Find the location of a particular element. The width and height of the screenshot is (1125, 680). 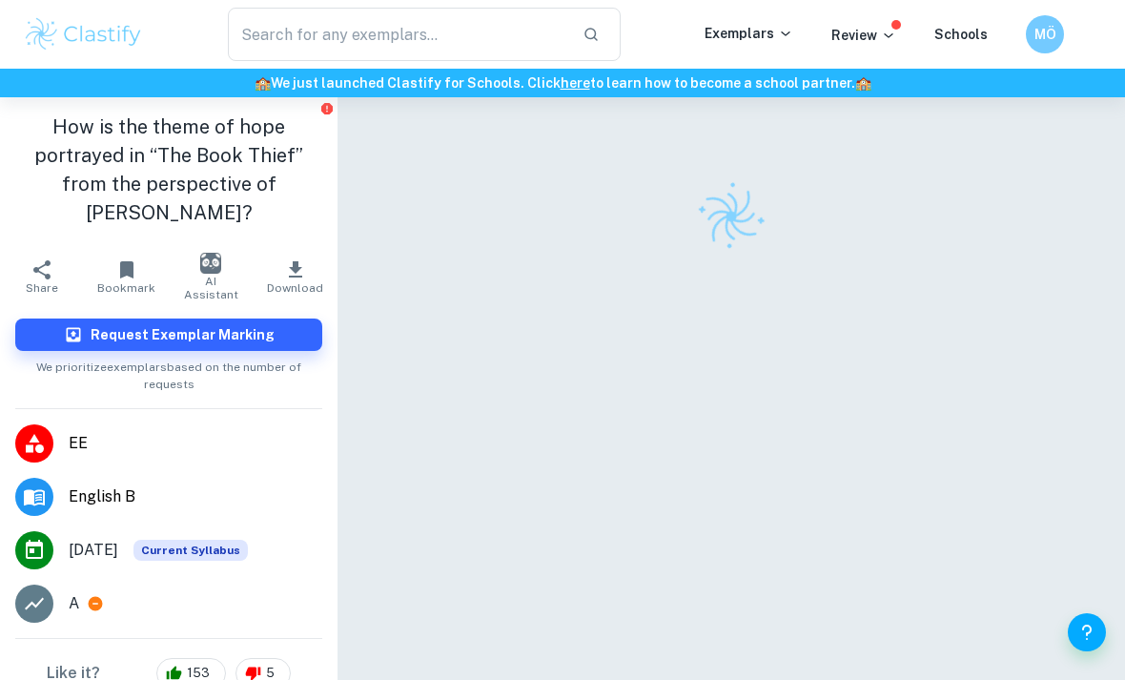

h6: We just launched Clastify for Schools. Click to learn how to become a school partner. is located at coordinates (563, 83).